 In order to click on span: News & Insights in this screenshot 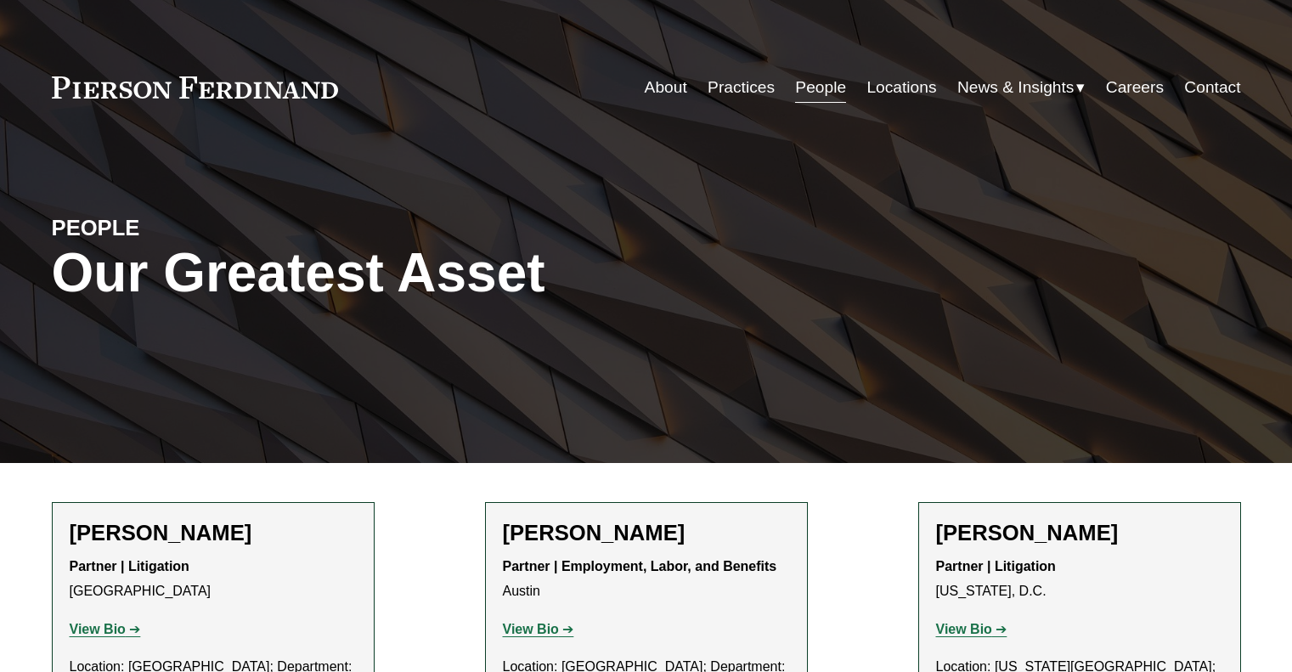, I will do `click(1016, 87)`.